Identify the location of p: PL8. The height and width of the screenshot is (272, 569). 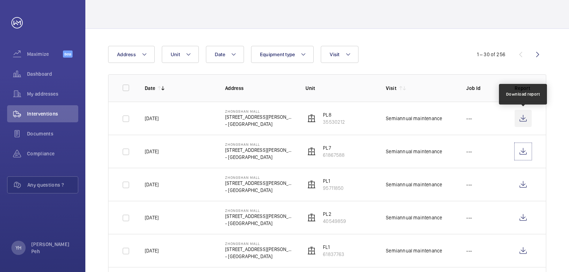
(334, 115).